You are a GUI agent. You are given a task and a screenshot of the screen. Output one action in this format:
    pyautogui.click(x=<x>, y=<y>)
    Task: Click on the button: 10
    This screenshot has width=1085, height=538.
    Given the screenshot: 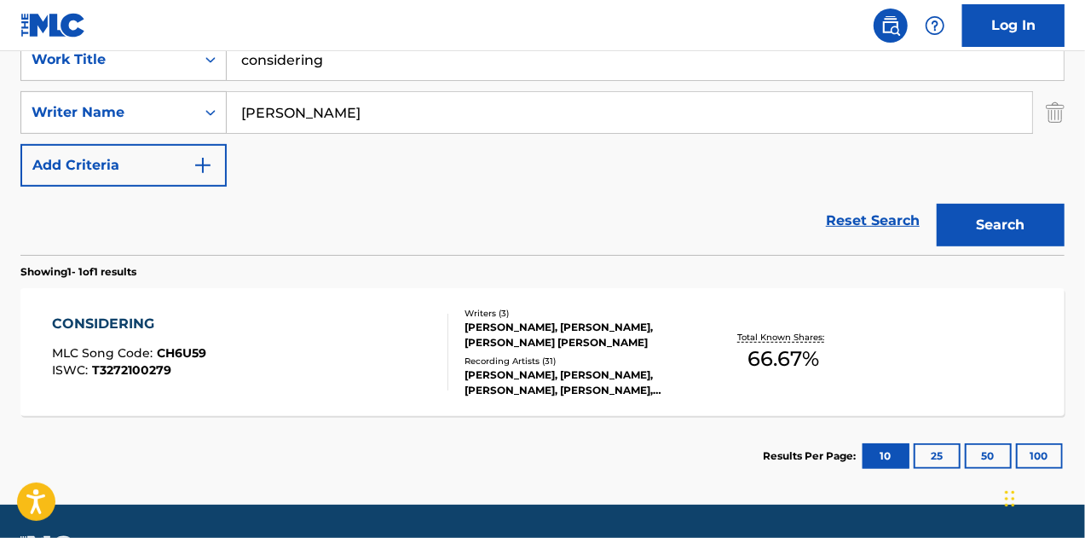 What is the action you would take?
    pyautogui.click(x=886, y=456)
    